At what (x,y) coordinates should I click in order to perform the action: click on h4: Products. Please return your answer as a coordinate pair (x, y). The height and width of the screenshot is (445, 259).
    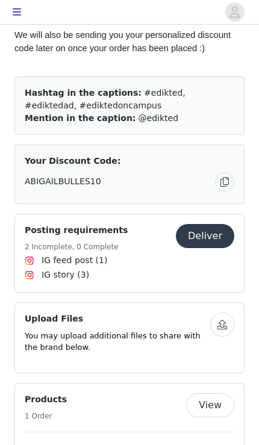
    Looking at the image, I should click on (46, 399).